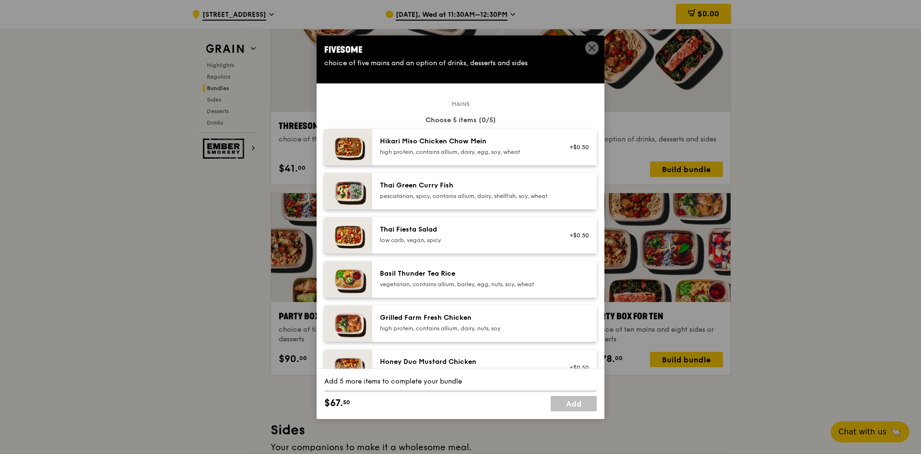 This screenshot has width=921, height=454. I want to click on img: daily_normal_HORZ-Basil-Thunder-Tea-Rice.jpg, so click(348, 280).